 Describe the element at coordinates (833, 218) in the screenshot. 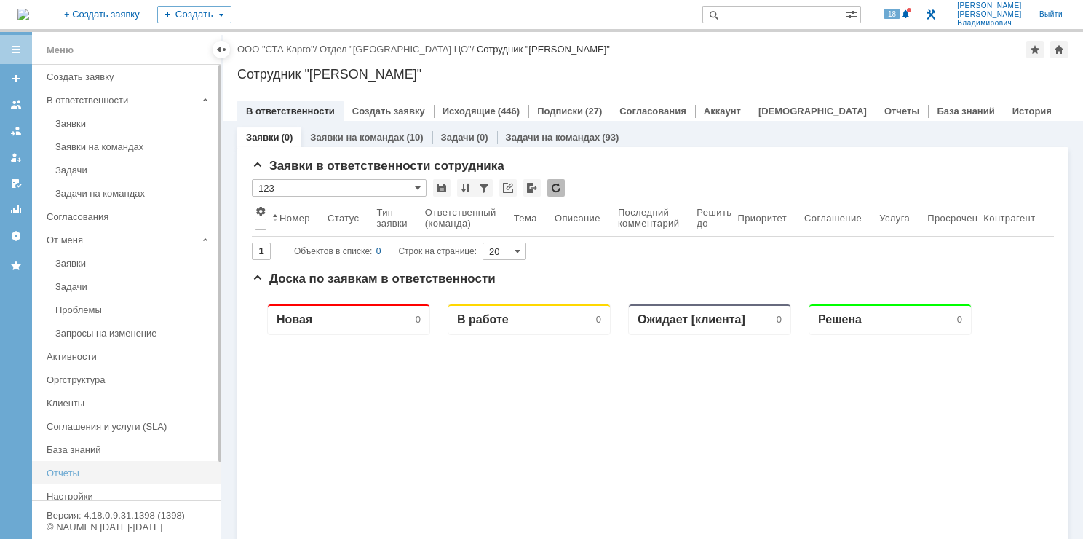

I see `div: Соглашение` at that location.